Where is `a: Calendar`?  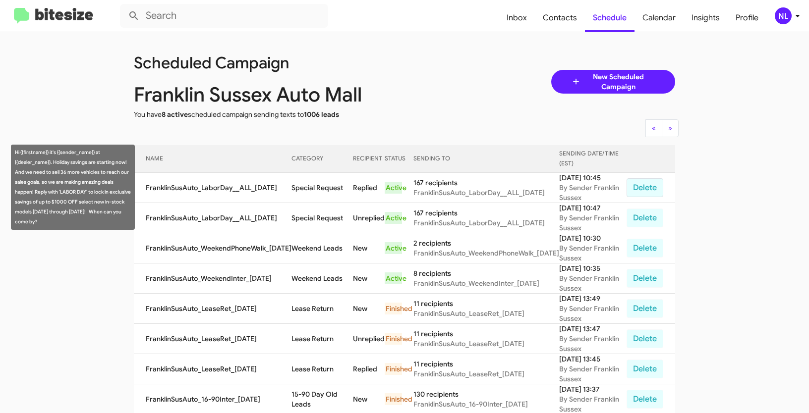
a: Calendar is located at coordinates (659, 18).